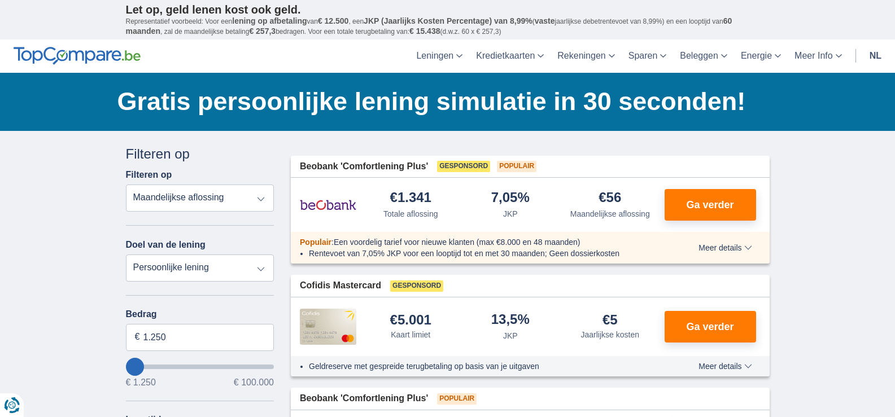 The height and width of the screenshot is (417, 895). What do you see at coordinates (611, 335) in the screenshot?
I see `div: Jaarlijkse kosten` at bounding box center [611, 335].